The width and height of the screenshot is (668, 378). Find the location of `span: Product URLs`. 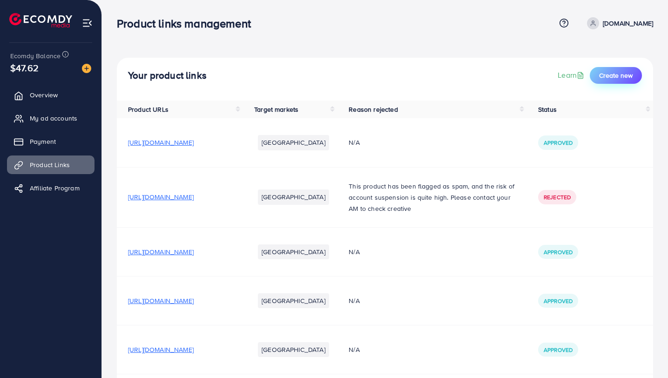

span: Product URLs is located at coordinates (148, 109).